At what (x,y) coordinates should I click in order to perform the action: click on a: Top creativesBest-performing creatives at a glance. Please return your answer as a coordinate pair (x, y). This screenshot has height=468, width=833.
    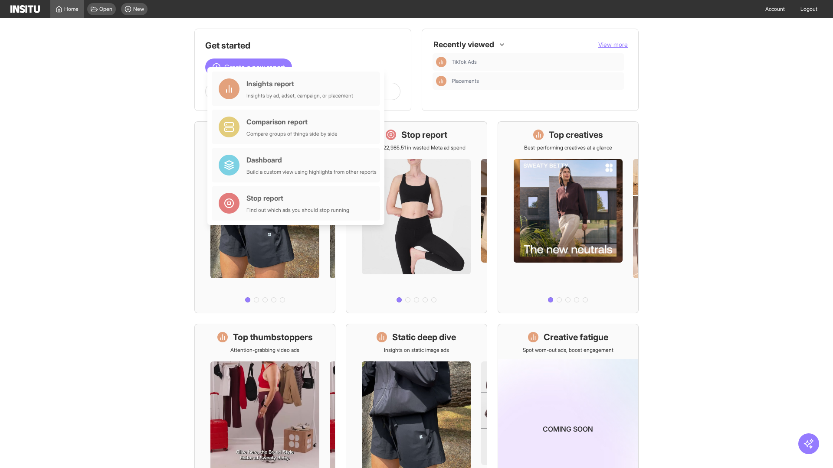
    Looking at the image, I should click on (568, 217).